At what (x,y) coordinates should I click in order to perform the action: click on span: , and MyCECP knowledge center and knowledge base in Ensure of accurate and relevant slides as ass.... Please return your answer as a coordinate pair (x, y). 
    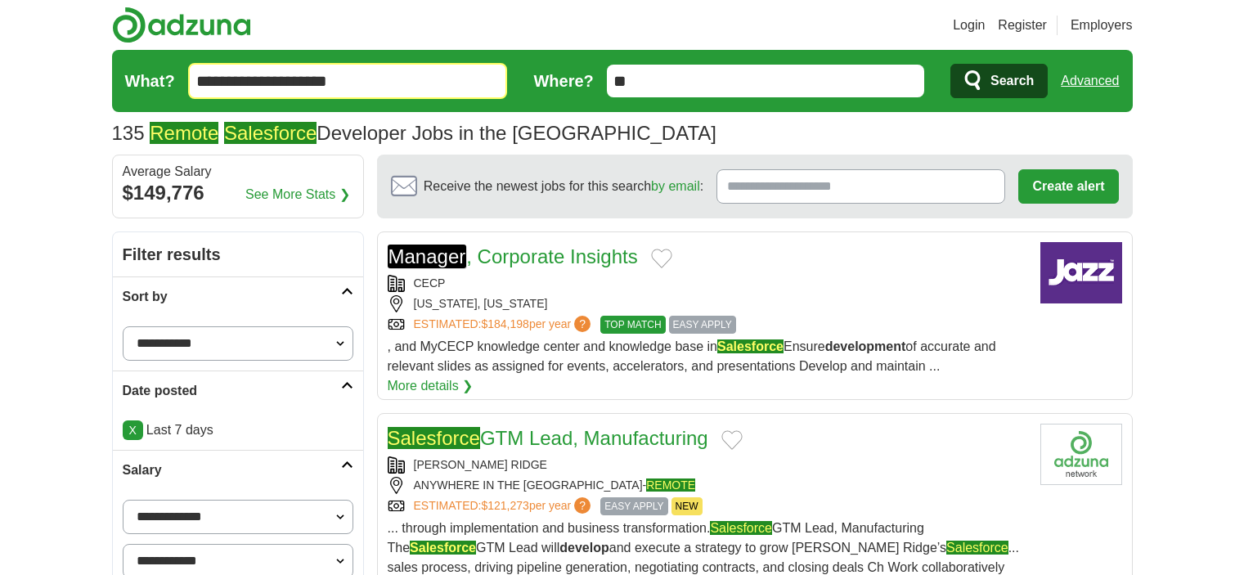
    Looking at the image, I should click on (692, 356).